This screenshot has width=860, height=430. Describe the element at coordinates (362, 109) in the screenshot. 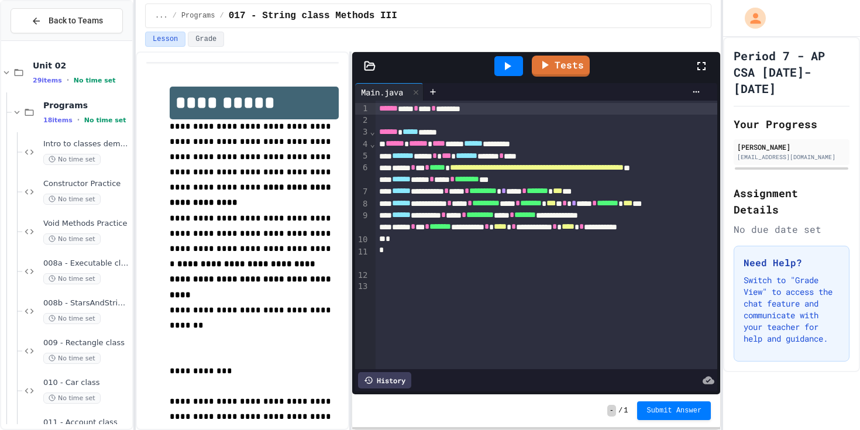

I see `div: 1` at that location.